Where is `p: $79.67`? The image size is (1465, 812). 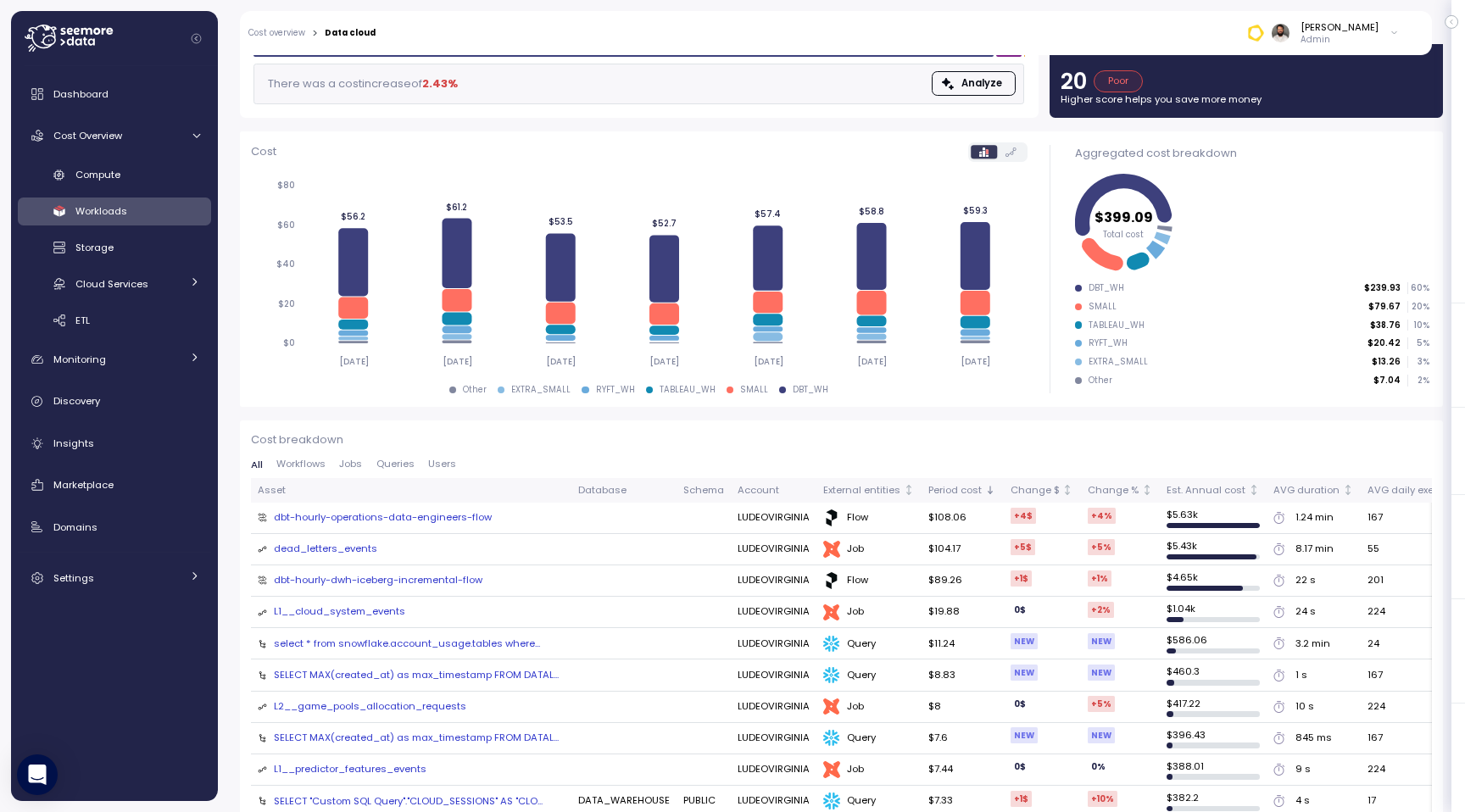 p: $79.67 is located at coordinates (1384, 307).